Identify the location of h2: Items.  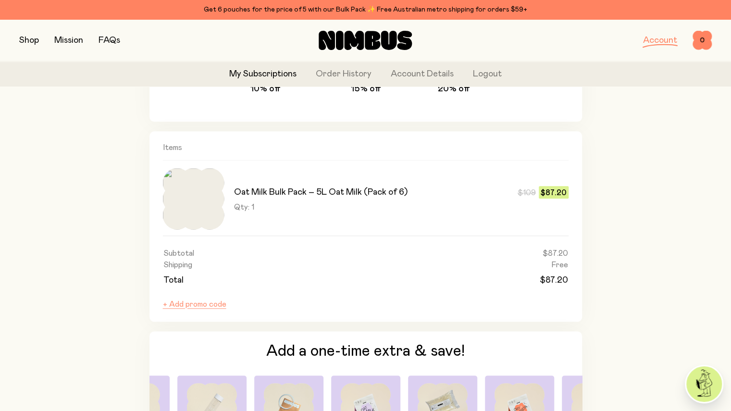
(366, 151).